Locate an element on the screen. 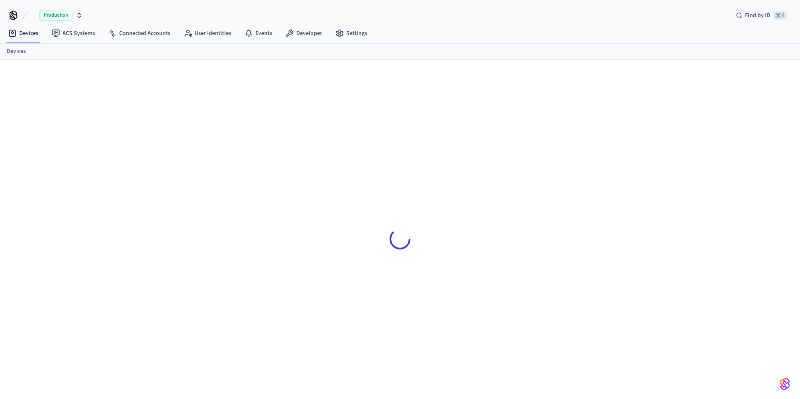  img: SeamLogoGradient.69752ec5.svg is located at coordinates (785, 384).